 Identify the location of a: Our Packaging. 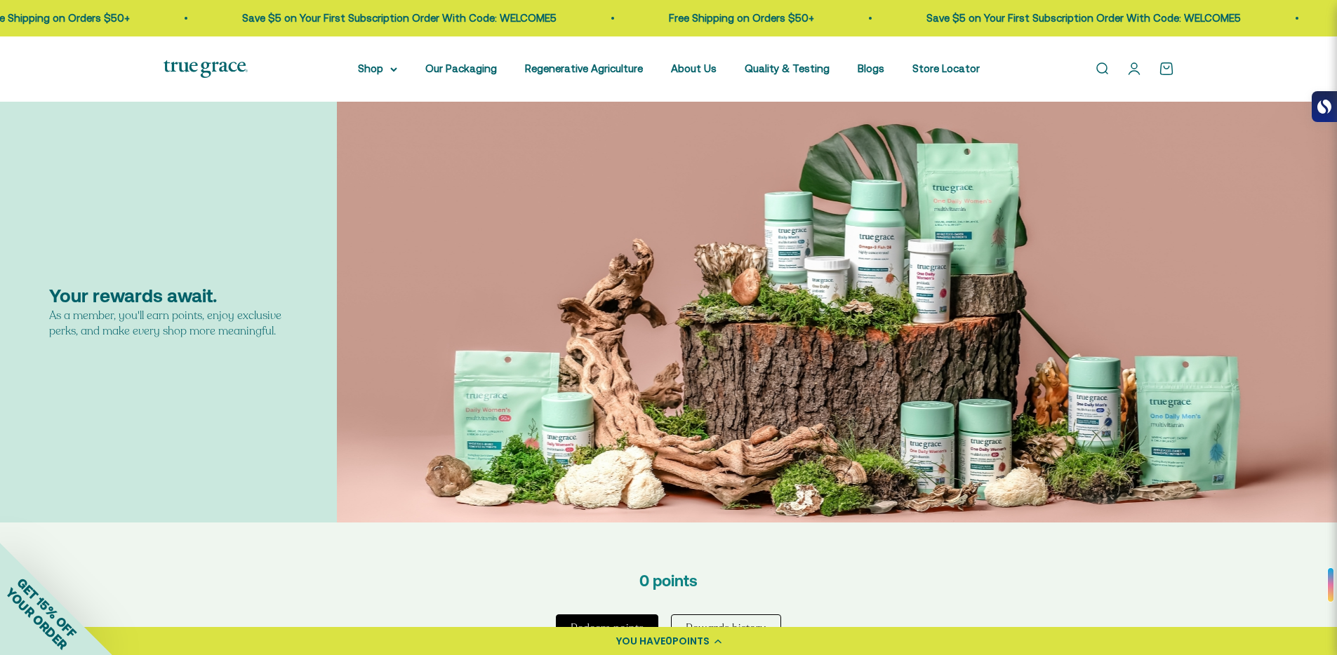
(461, 68).